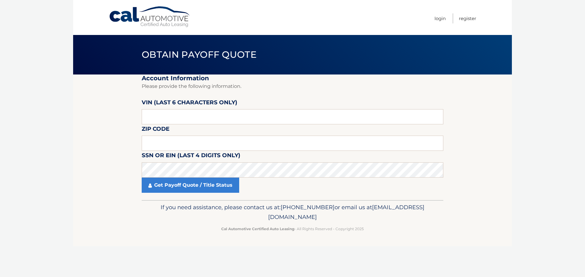  What do you see at coordinates (150, 17) in the screenshot?
I see `a: Cal Automotive` at bounding box center [150, 17].